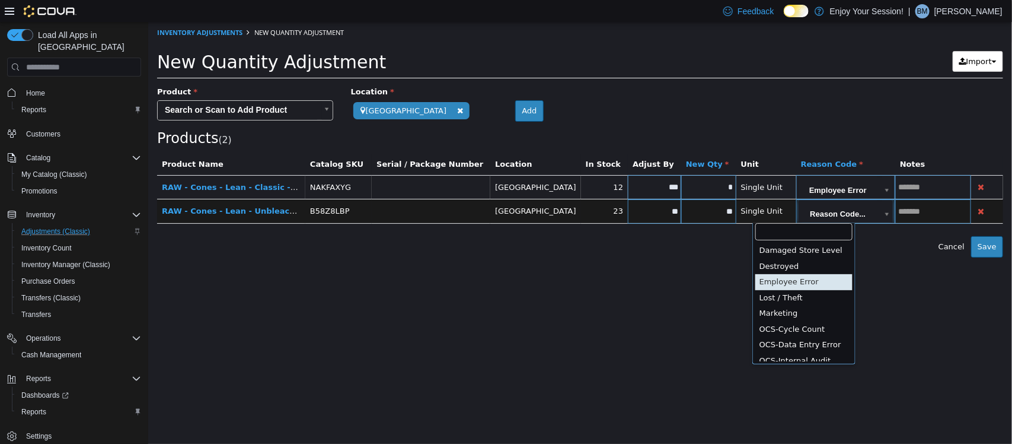  Describe the element at coordinates (36, 93) in the screenshot. I see `a: Home` at that location.